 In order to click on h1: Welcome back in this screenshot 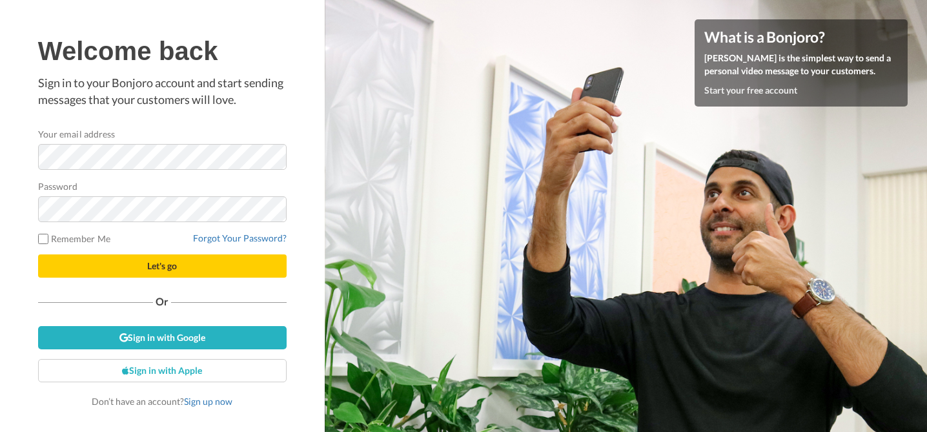, I will do `click(162, 51)`.